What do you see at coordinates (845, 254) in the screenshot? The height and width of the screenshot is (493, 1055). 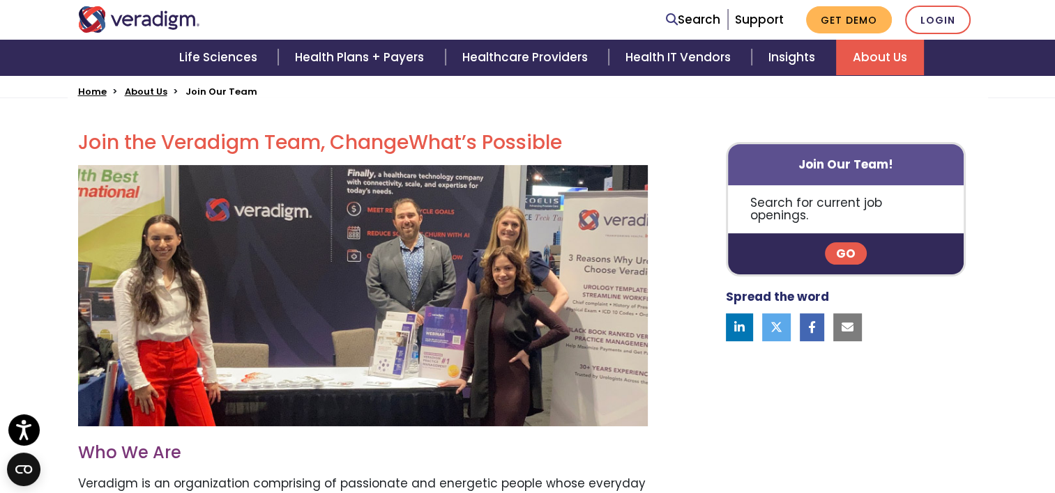 I see `a: Go` at bounding box center [845, 254].